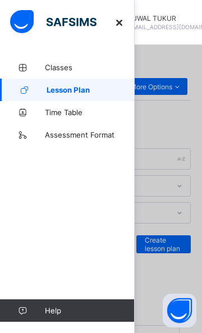  What do you see at coordinates (90, 135) in the screenshot?
I see `span: Assessment Format` at bounding box center [90, 135].